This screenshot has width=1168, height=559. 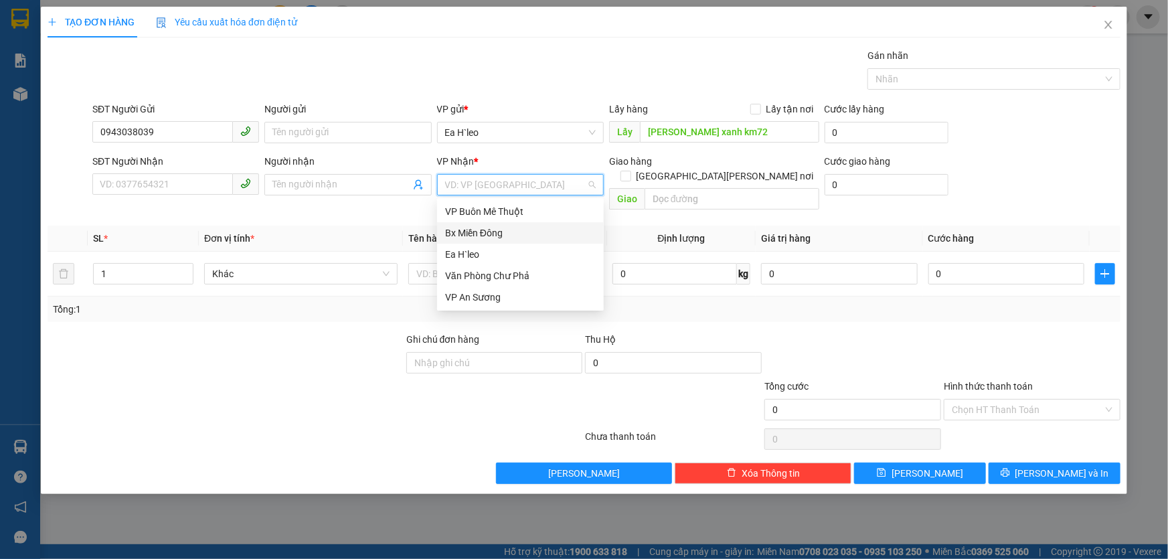 What do you see at coordinates (681, 238) in the screenshot?
I see `span: Định lượng` at bounding box center [681, 238].